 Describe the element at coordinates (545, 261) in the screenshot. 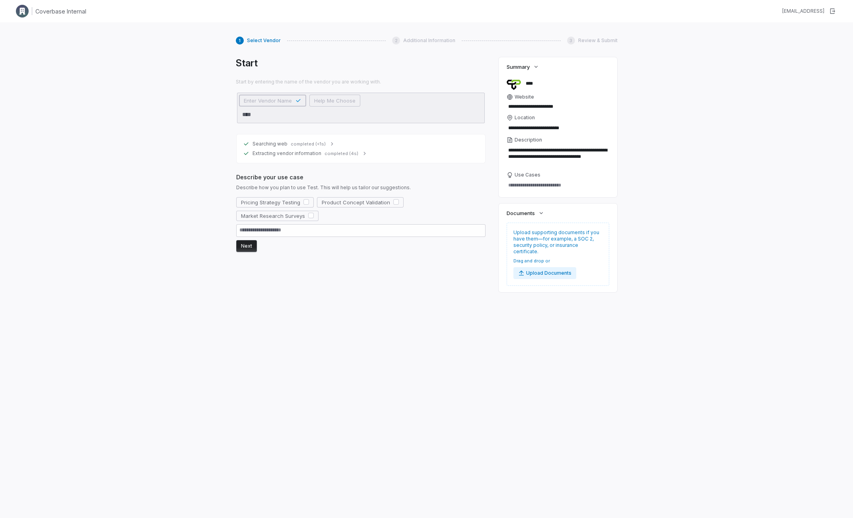

I see `span: Drag and drop or` at that location.